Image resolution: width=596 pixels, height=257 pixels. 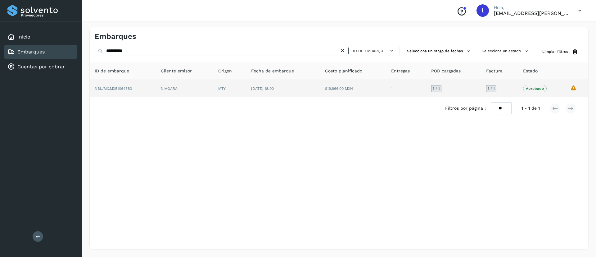 I want to click on p: Hola,, so click(x=531, y=7).